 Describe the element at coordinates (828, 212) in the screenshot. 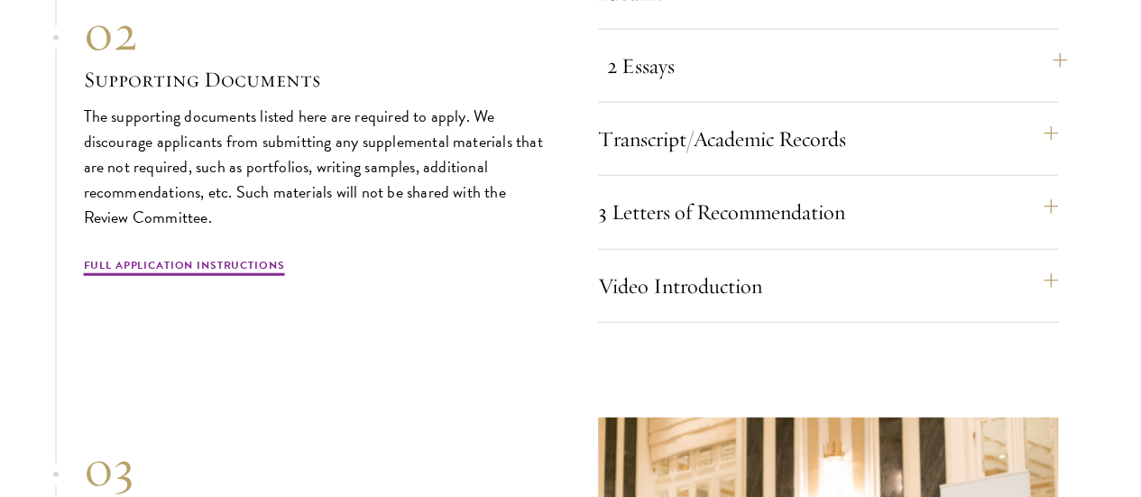

I see `button: 3 Letters of Recommendation` at that location.